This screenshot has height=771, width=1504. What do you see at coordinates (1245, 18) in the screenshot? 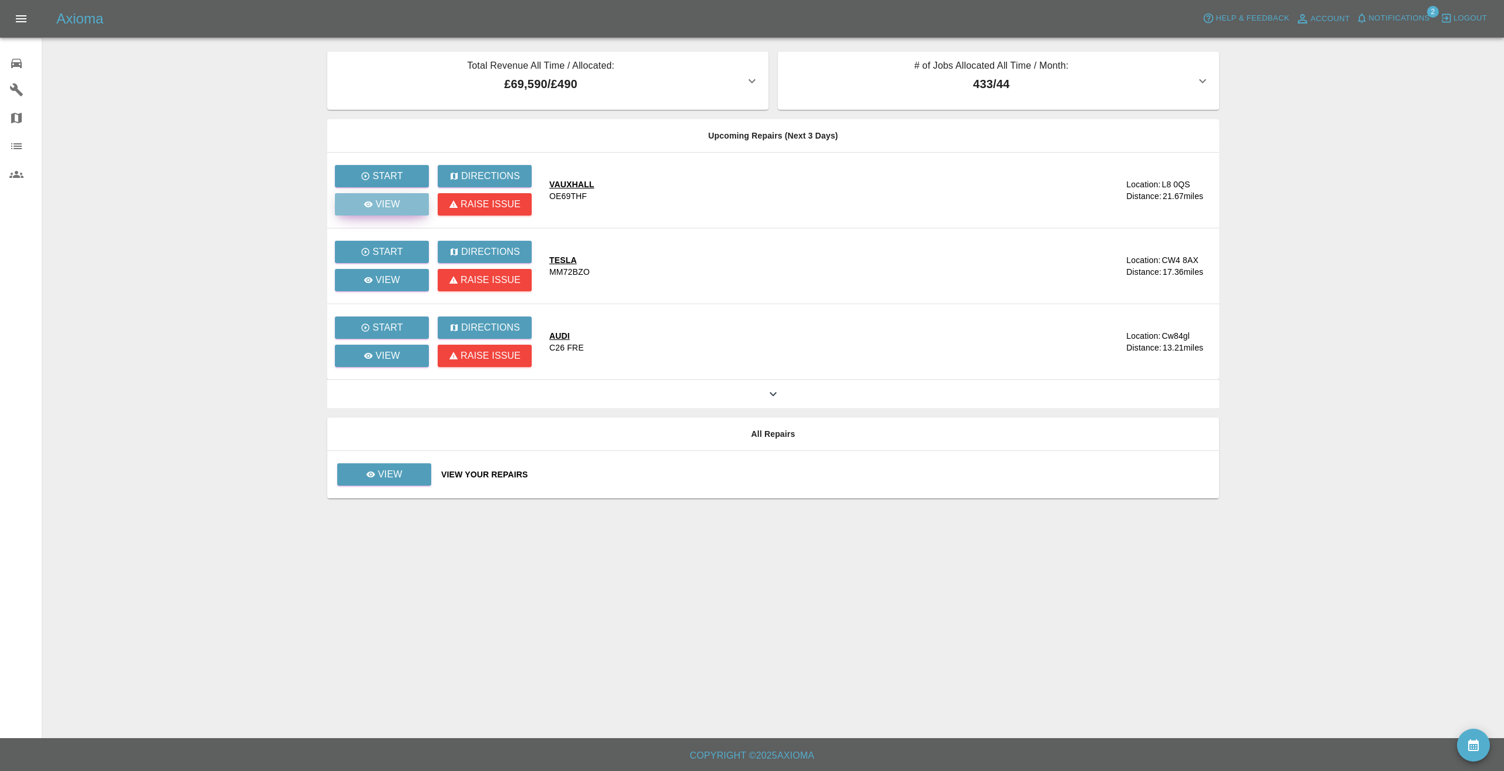
I see `button: Help & Feedback` at bounding box center [1245, 18].